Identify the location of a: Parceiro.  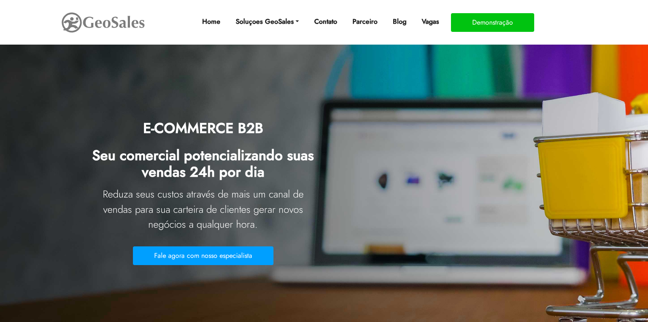
(365, 22).